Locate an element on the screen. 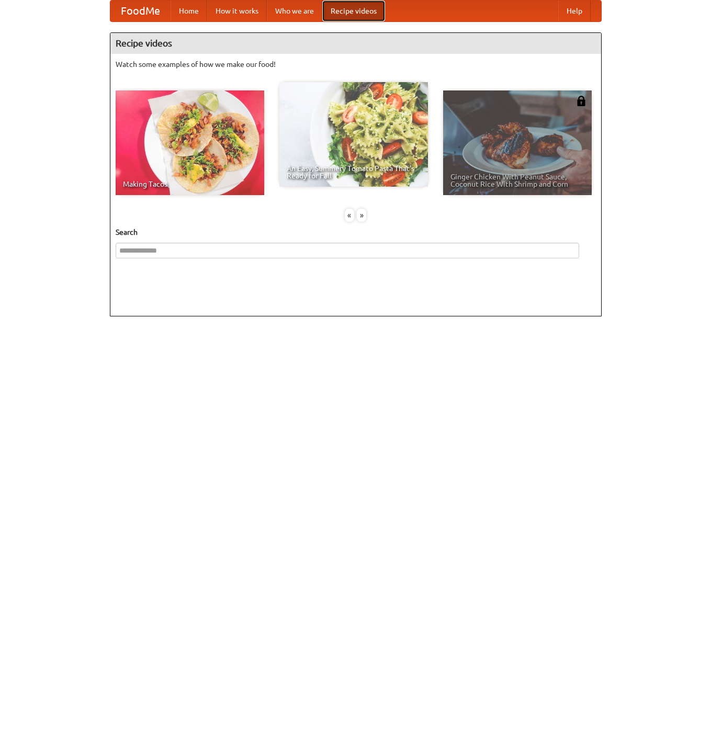  img: 483408.png is located at coordinates (581, 101).